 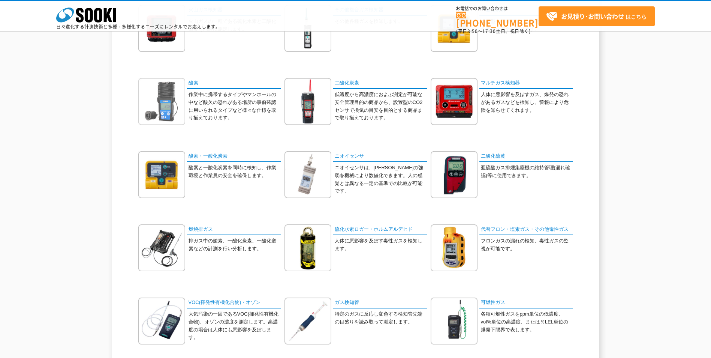 I want to click on img: 二酸化炭素, so click(x=308, y=101).